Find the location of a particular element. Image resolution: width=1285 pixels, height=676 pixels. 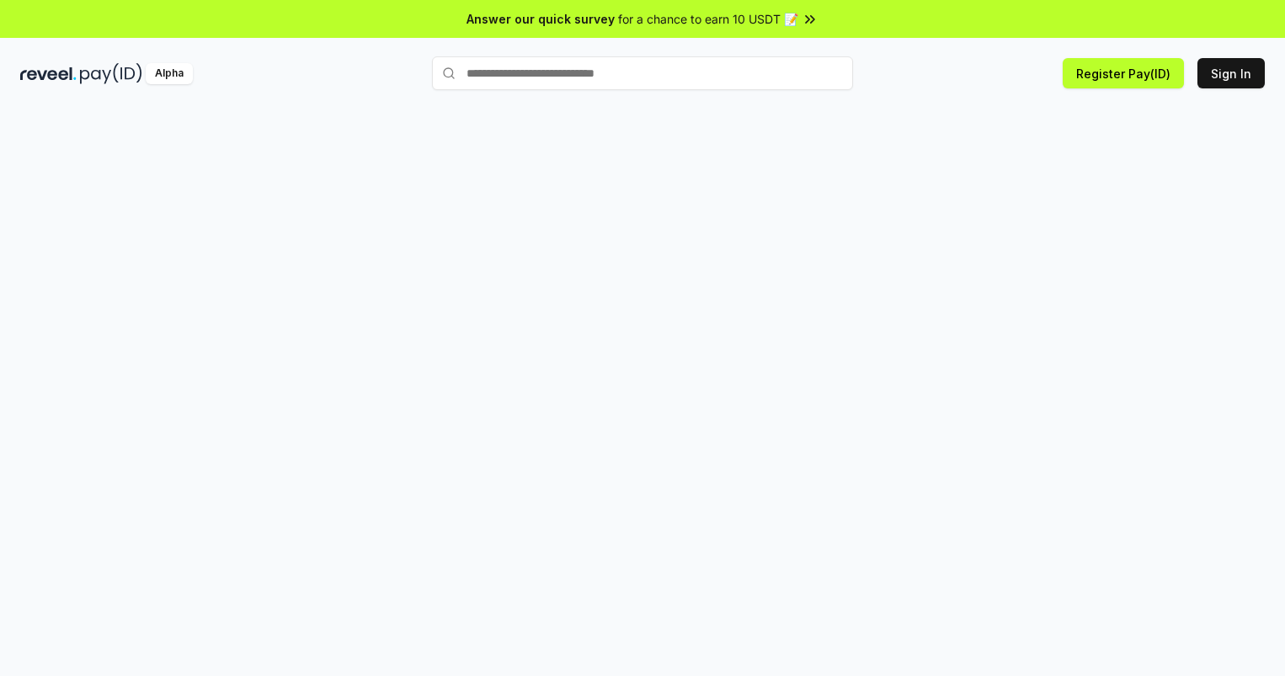

div: Alpha is located at coordinates (169, 73).